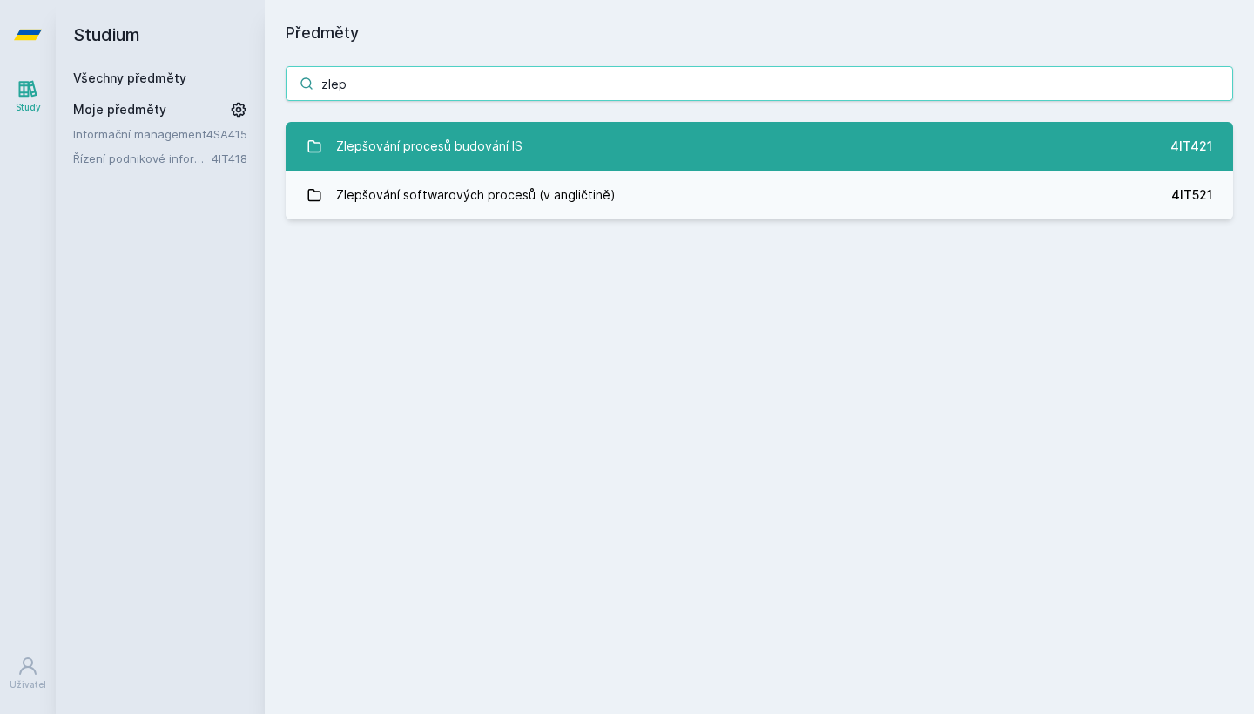 The height and width of the screenshot is (714, 1254). I want to click on a: Zlepšování softwarových procesů (v angličtině) 4IT521, so click(759, 195).